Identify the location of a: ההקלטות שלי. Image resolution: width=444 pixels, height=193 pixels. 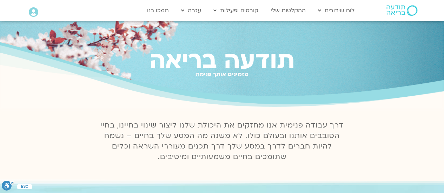
(288, 11).